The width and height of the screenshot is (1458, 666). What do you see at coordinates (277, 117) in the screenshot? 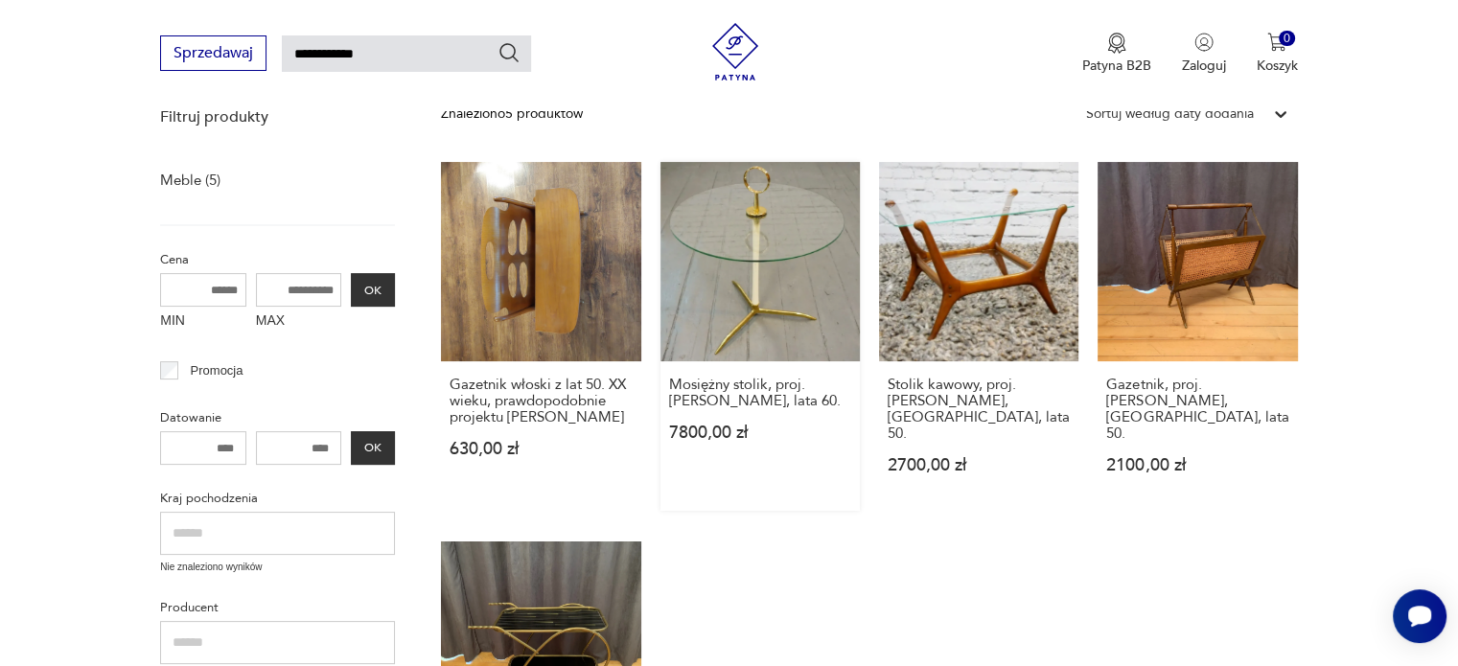
I see `p: Filtruj produkty` at bounding box center [277, 117].